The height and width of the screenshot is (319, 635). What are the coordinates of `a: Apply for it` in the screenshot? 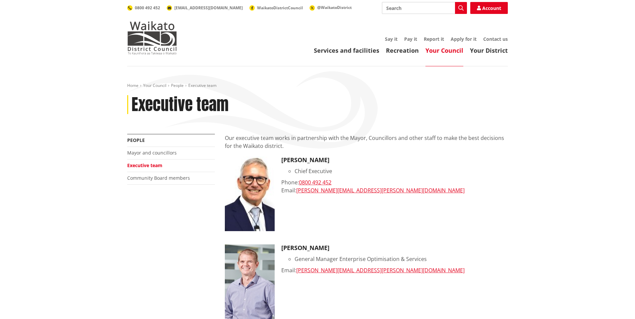 It's located at (463, 39).